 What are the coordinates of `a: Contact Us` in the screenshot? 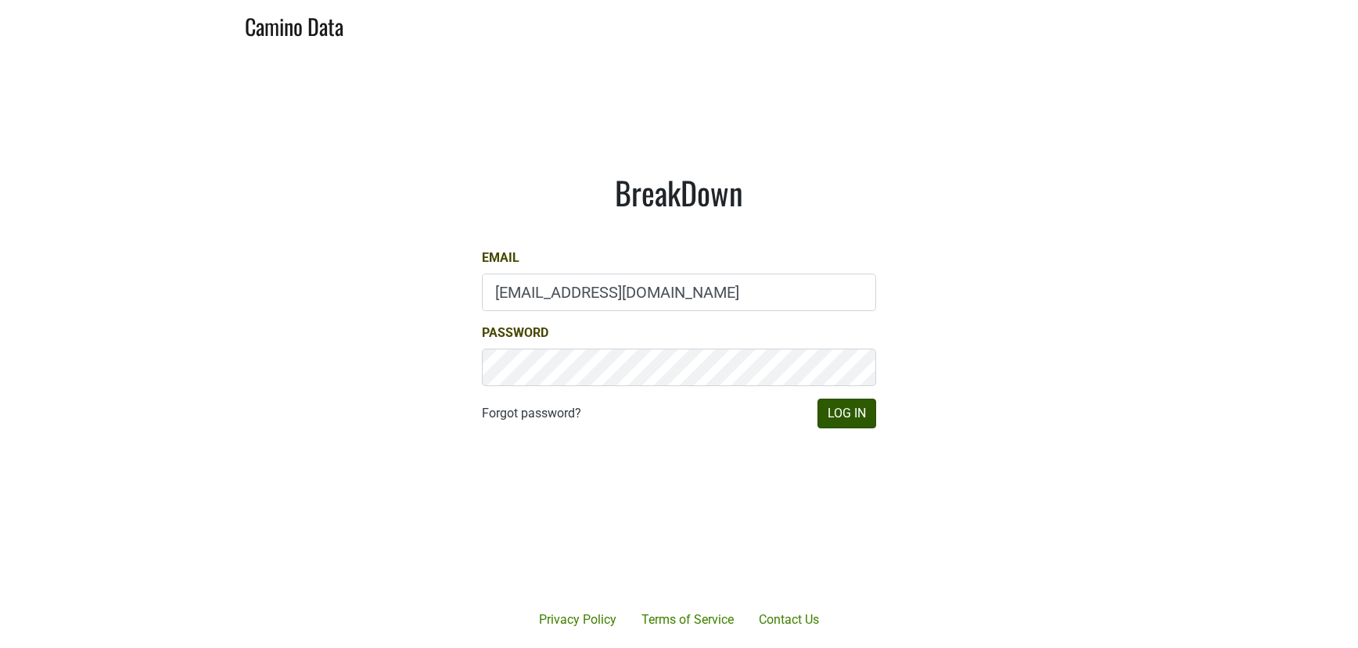 It's located at (788, 620).